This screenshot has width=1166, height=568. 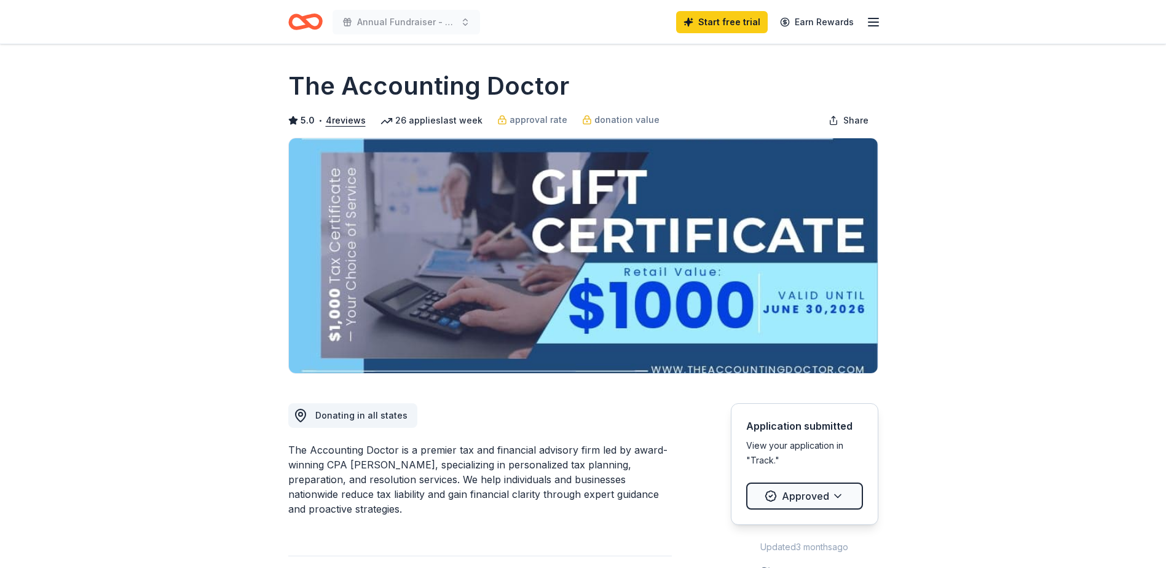 I want to click on div: Application submitted, so click(x=805, y=426).